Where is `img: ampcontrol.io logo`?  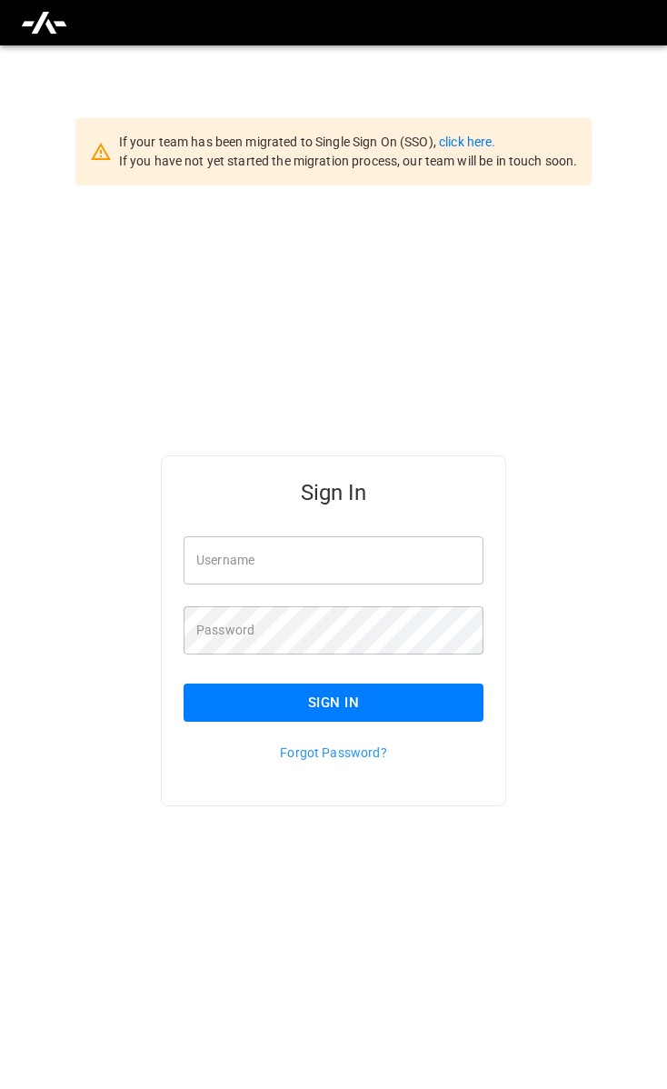
img: ampcontrol.io logo is located at coordinates (44, 23).